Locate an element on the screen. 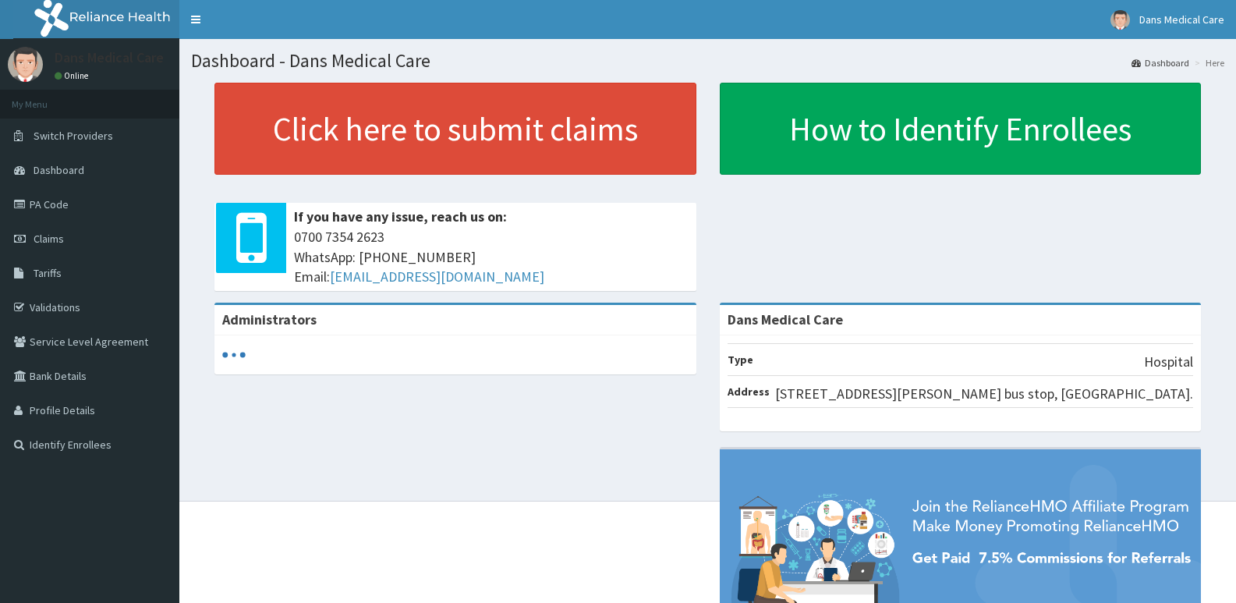 The width and height of the screenshot is (1236, 603). span: Dans Medical Care is located at coordinates (1181, 19).